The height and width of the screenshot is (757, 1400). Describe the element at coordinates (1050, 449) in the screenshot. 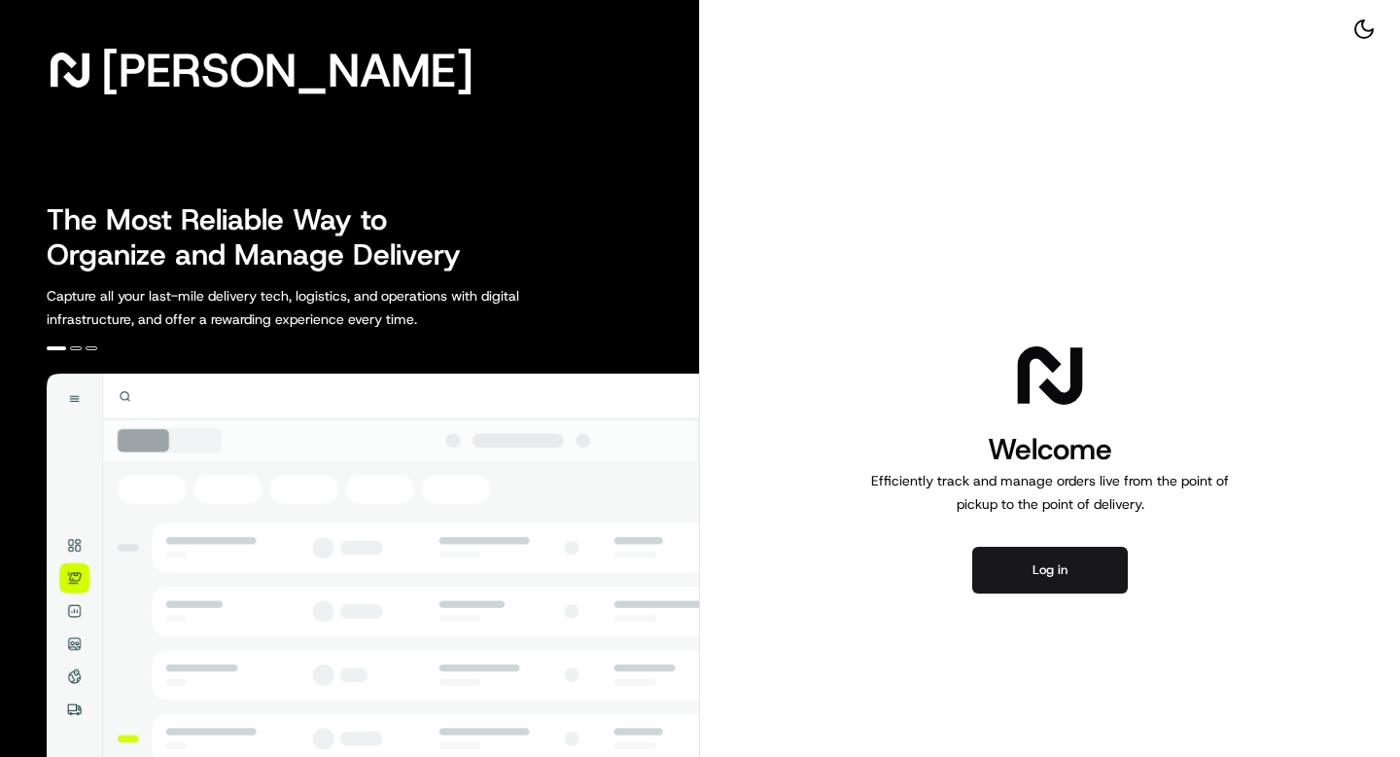

I see `h1: Welcome` at that location.